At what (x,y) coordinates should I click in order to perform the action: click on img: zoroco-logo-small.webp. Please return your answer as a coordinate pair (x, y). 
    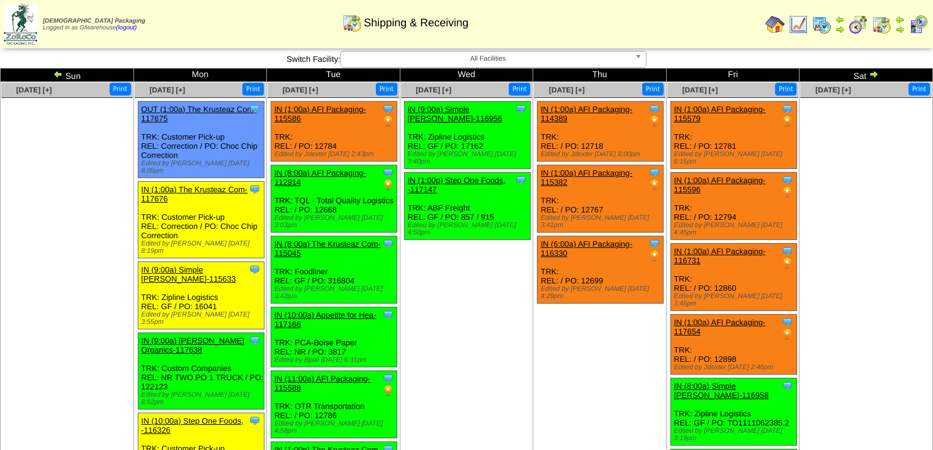
    Looking at the image, I should click on (20, 24).